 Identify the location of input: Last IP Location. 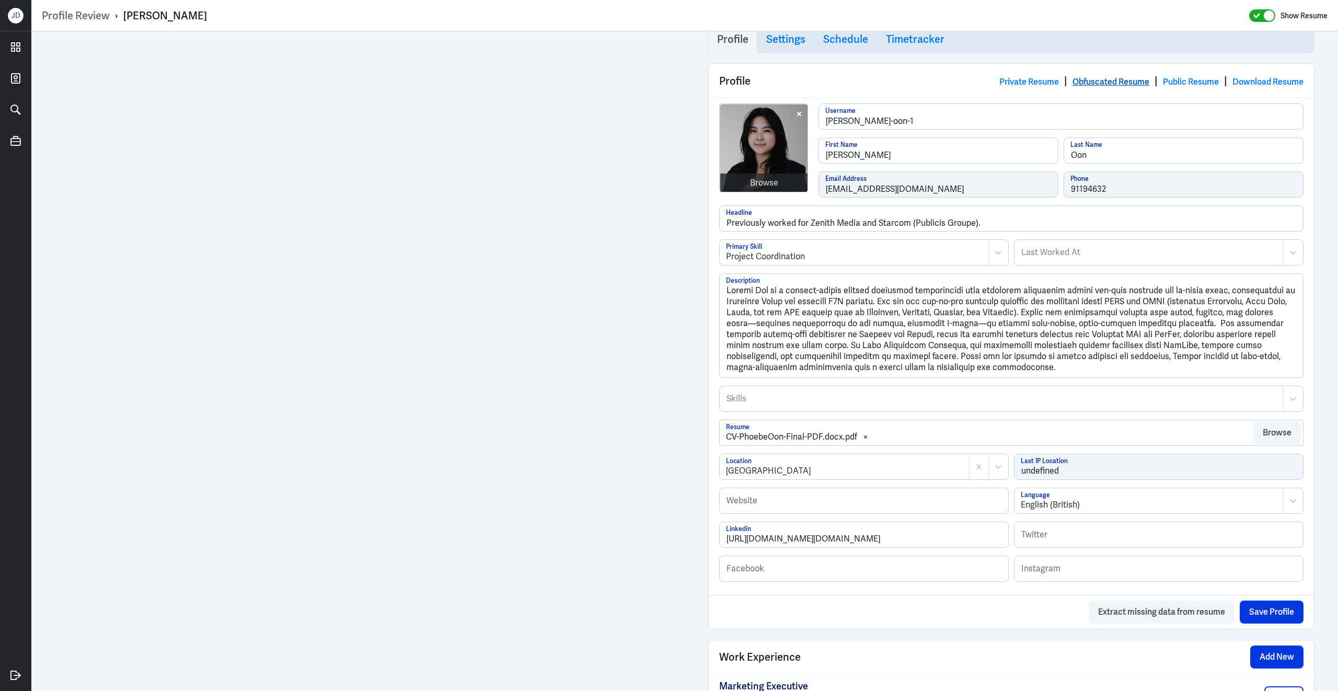
(1159, 467).